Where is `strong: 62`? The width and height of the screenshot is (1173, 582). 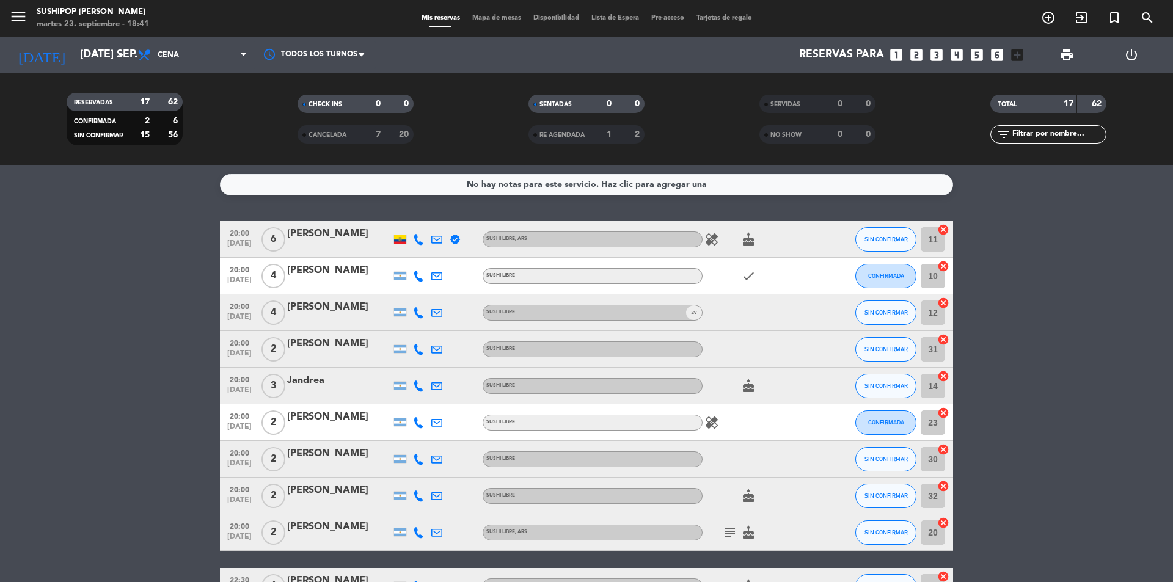 strong: 62 is located at coordinates (1098, 104).